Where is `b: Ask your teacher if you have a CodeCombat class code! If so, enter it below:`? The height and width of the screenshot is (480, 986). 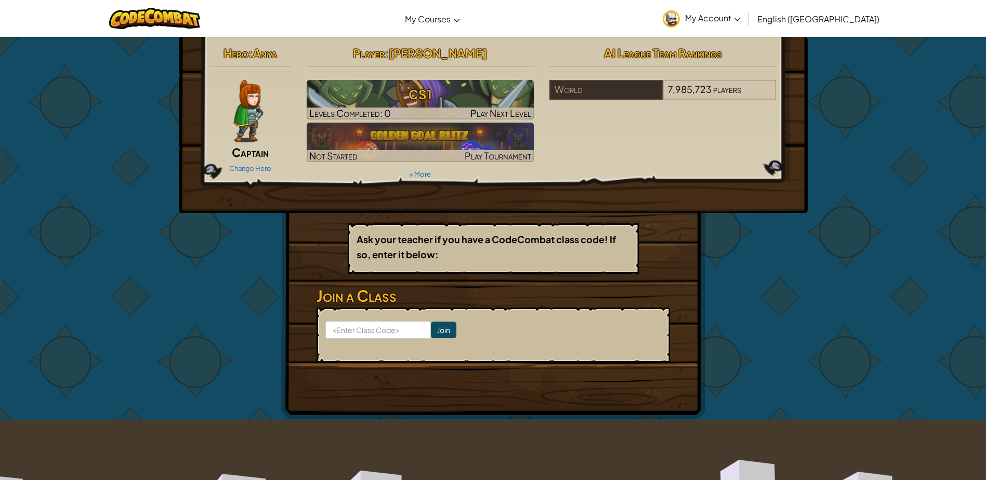
b: Ask your teacher if you have a CodeCombat class code! If so, enter it below: is located at coordinates (486, 247).